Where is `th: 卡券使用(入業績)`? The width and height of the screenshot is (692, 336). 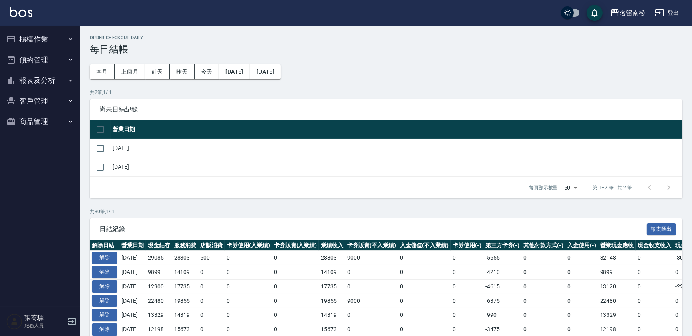
th: 卡券使用(入業績) is located at coordinates (248, 246).